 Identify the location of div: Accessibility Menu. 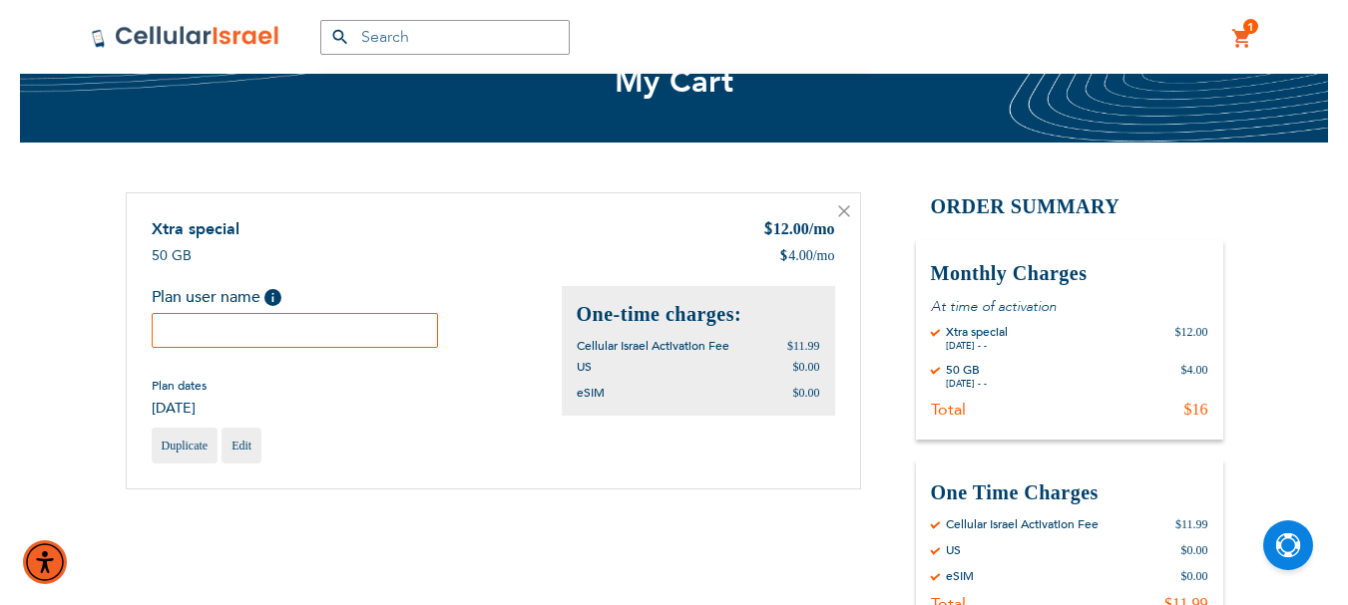
(45, 563).